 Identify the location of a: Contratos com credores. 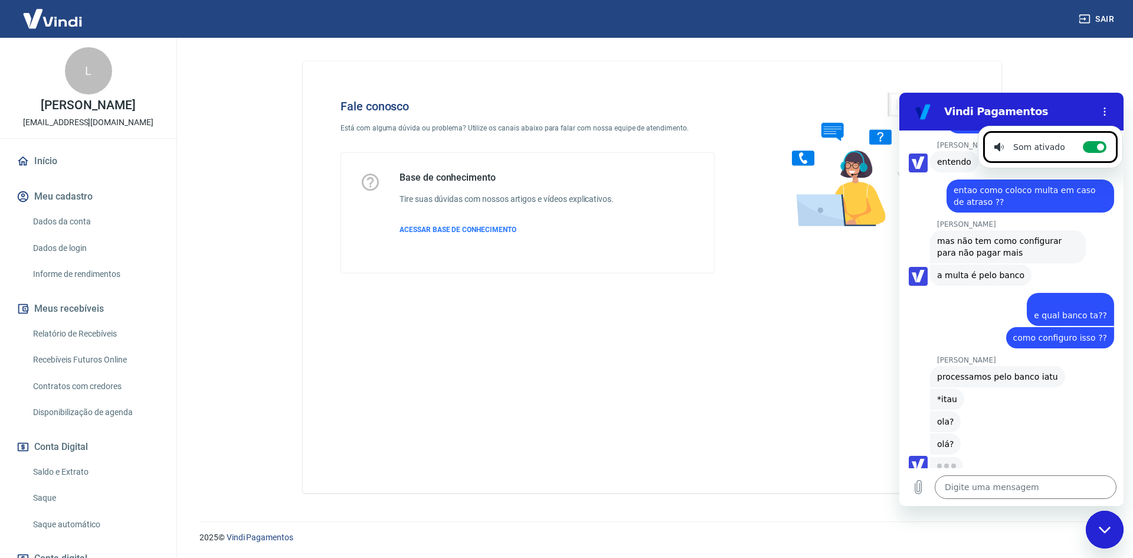
(95, 386).